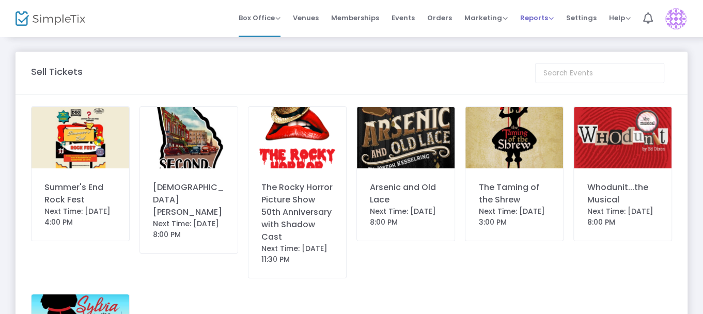 This screenshot has width=703, height=314. What do you see at coordinates (439, 18) in the screenshot?
I see `span: Orders` at bounding box center [439, 18].